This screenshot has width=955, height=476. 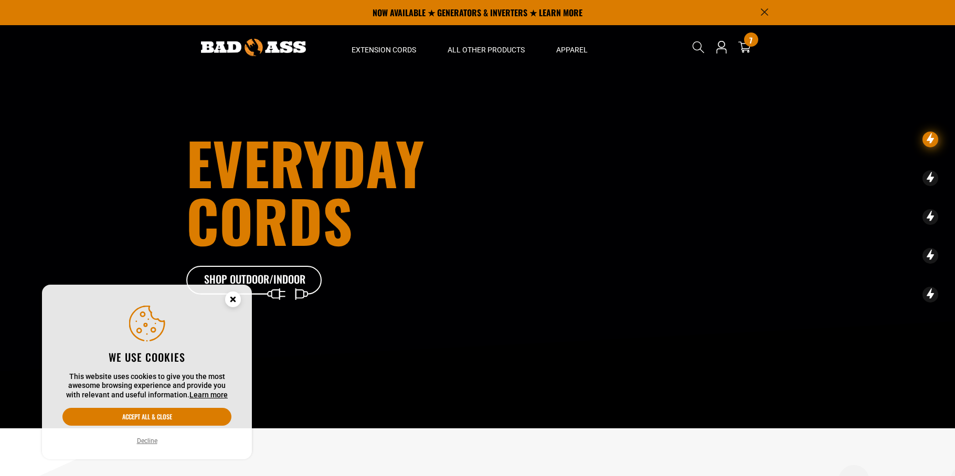 What do you see at coordinates (384, 50) in the screenshot?
I see `span: Extension Cords` at bounding box center [384, 50].